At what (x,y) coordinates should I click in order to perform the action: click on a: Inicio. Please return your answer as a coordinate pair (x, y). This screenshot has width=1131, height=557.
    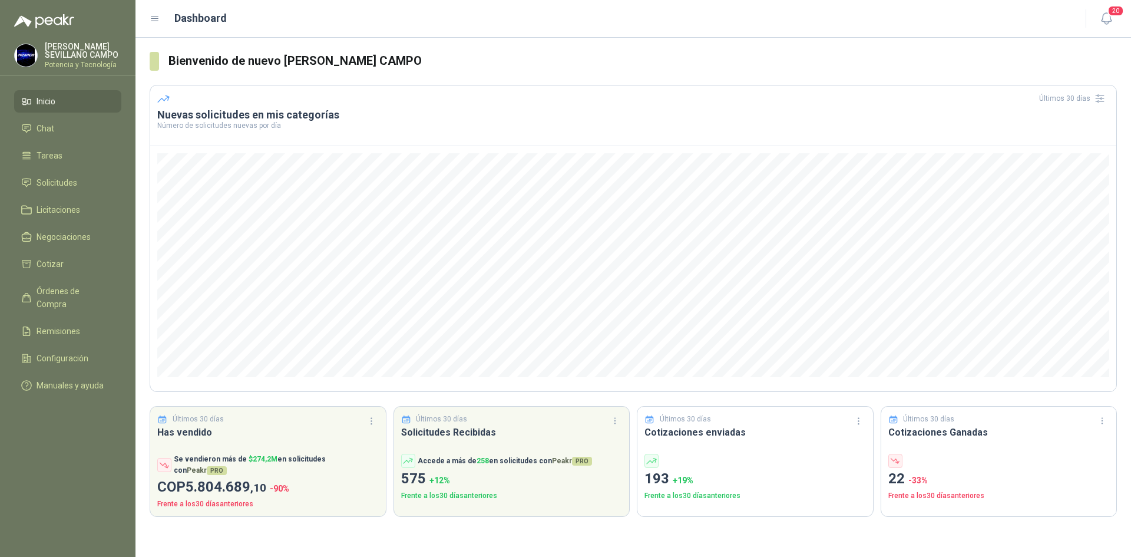
    Looking at the image, I should click on (68, 101).